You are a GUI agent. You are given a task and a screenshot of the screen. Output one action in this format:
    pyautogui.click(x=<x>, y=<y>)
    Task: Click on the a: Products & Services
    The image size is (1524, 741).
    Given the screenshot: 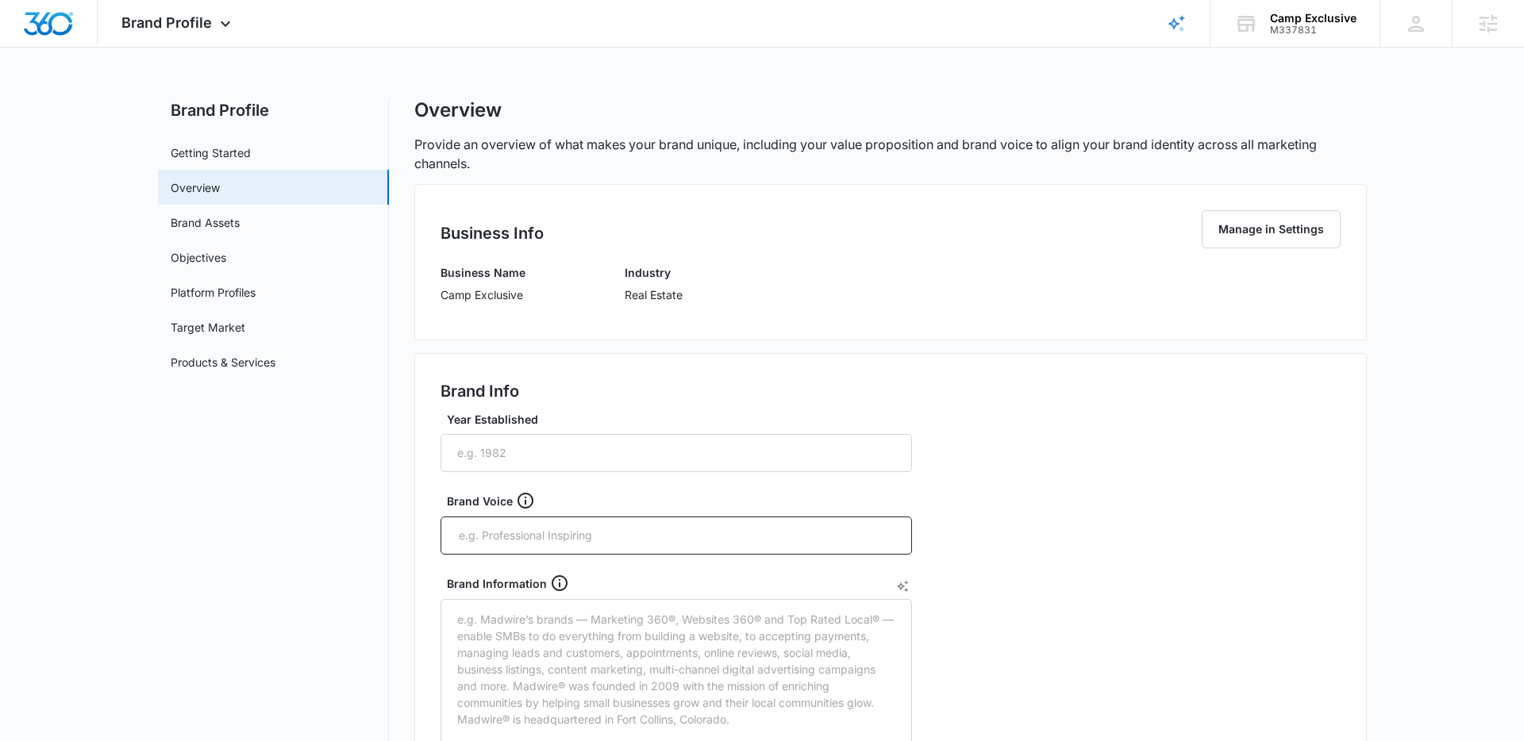 What is the action you would take?
    pyautogui.click(x=223, y=362)
    